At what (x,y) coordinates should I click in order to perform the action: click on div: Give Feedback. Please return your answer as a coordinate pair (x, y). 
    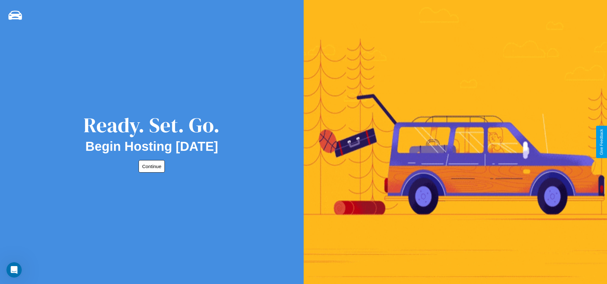
    Looking at the image, I should click on (602, 142).